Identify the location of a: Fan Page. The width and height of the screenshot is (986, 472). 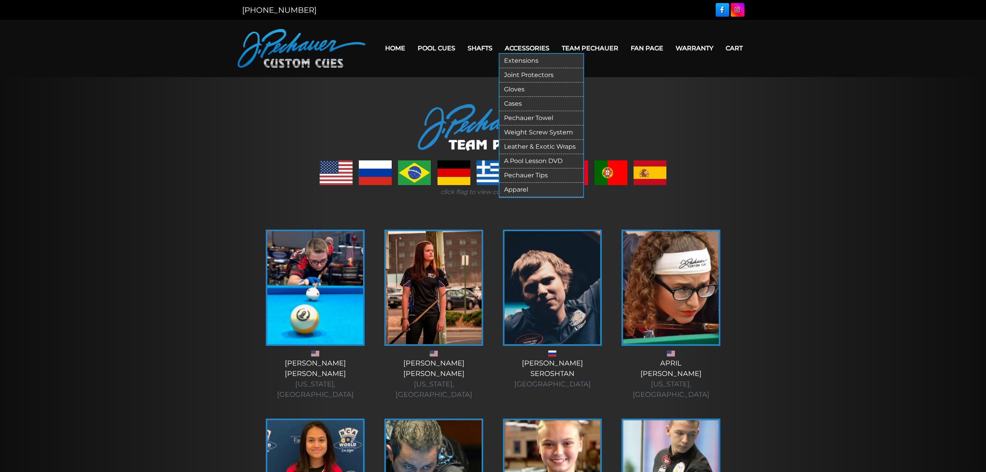
(647, 48).